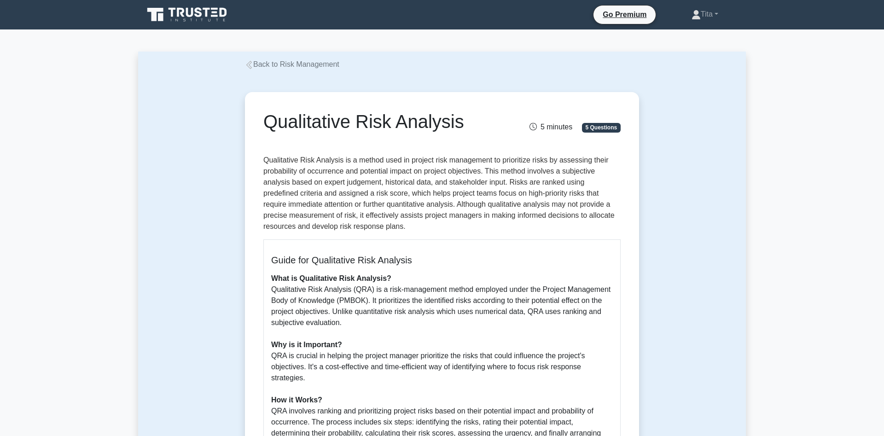  I want to click on b: Why is it Important?, so click(307, 344).